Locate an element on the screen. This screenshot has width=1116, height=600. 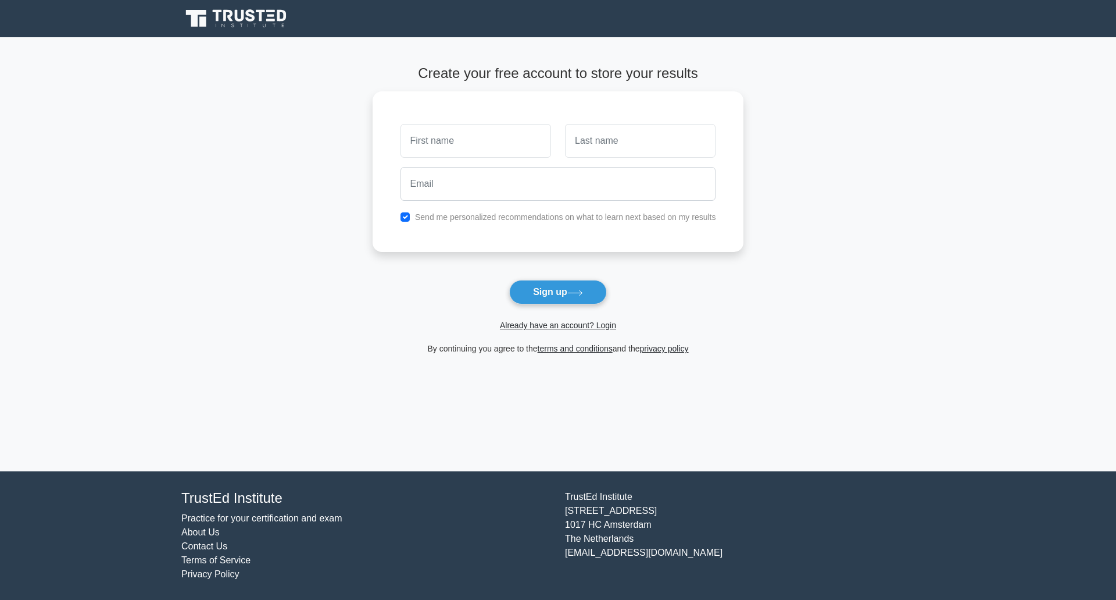
a: Privacy Policy is located at coordinates (211, 573).